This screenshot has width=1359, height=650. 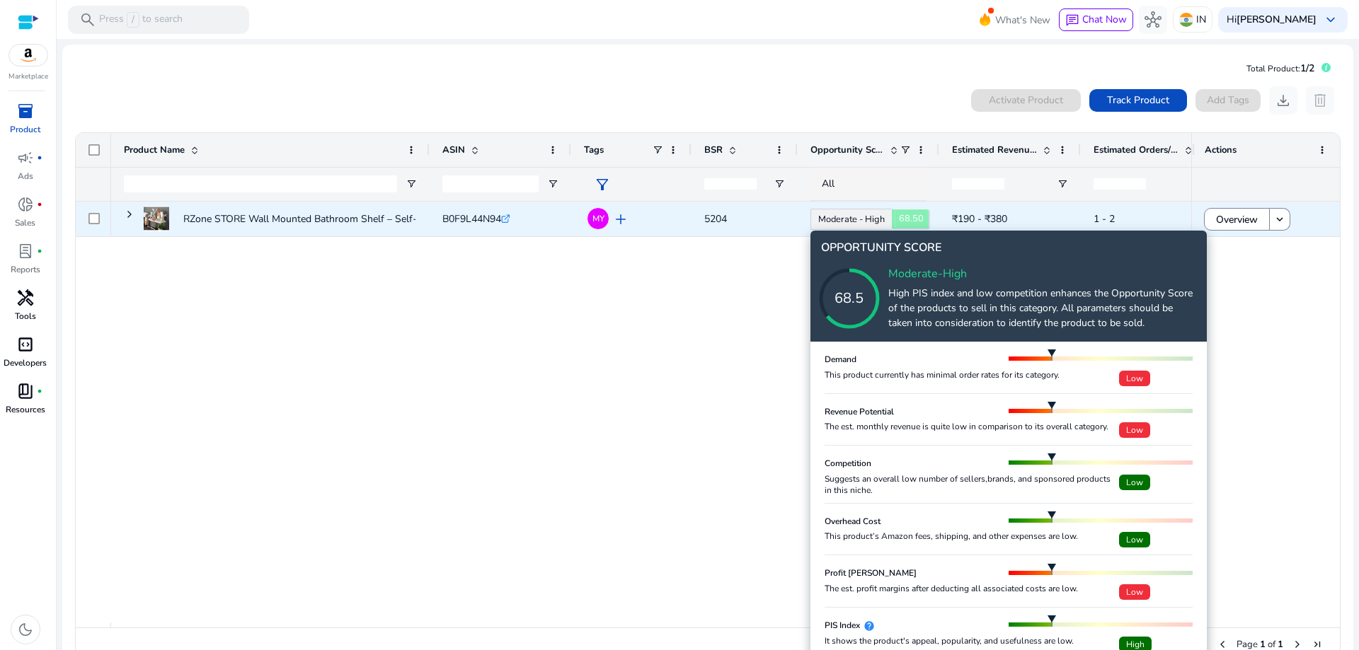 I want to click on div: Last Page, so click(x=1317, y=645).